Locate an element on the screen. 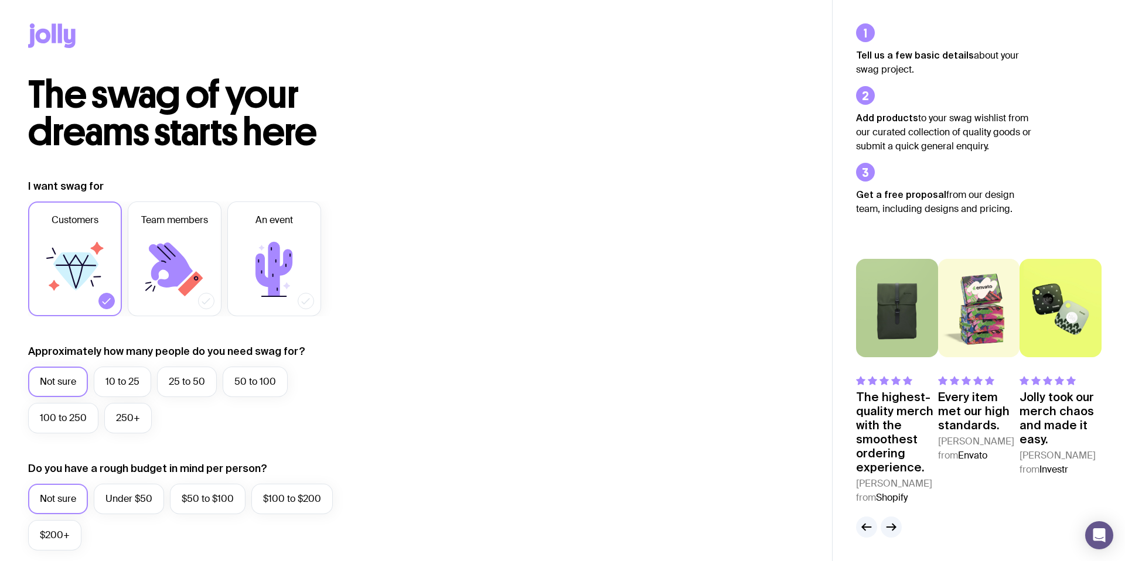  p: from our design team, including designs and pricing. is located at coordinates (944, 202).